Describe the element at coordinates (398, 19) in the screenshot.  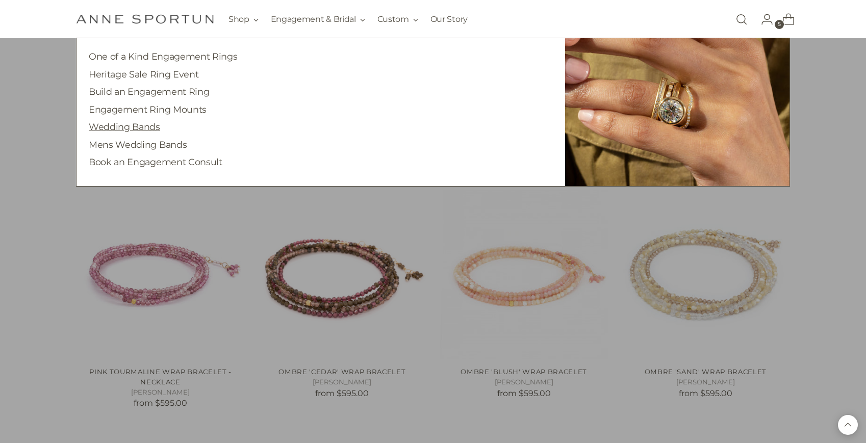
I see `button: Custom` at that location.